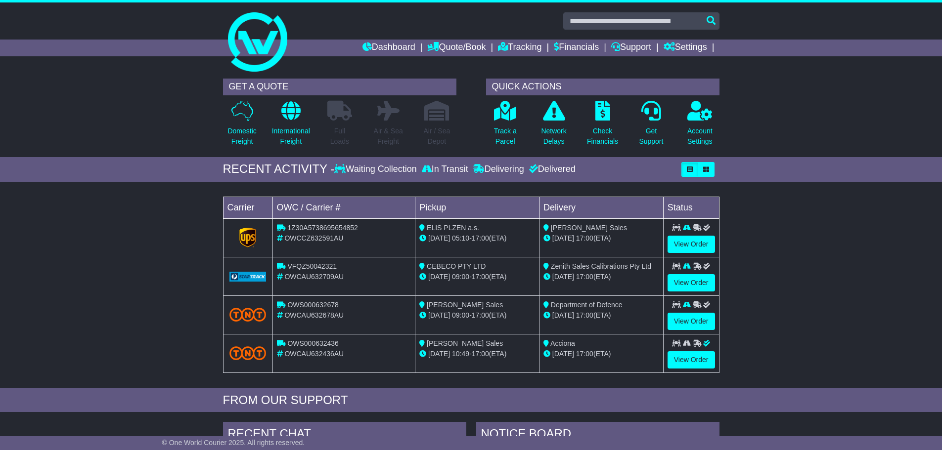  I want to click on a: GetSupport, so click(651, 126).